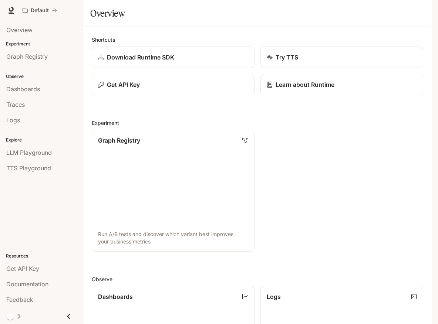 Image resolution: width=438 pixels, height=324 pixels. What do you see at coordinates (115, 297) in the screenshot?
I see `p: Dashboards` at bounding box center [115, 297].